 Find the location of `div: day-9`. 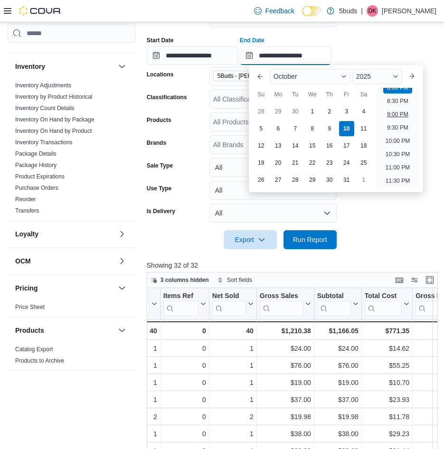

div: day-9 is located at coordinates (330, 129).